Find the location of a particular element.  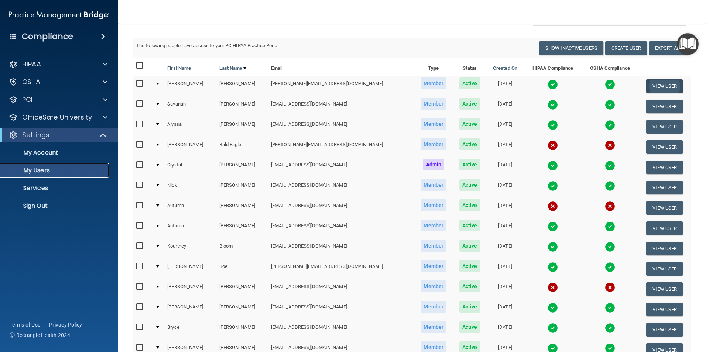

a: First Name is located at coordinates (179, 68).